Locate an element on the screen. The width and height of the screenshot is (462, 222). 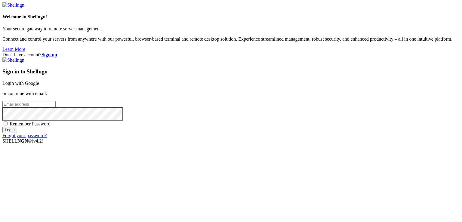
input: Remember Password is located at coordinates (5, 123).